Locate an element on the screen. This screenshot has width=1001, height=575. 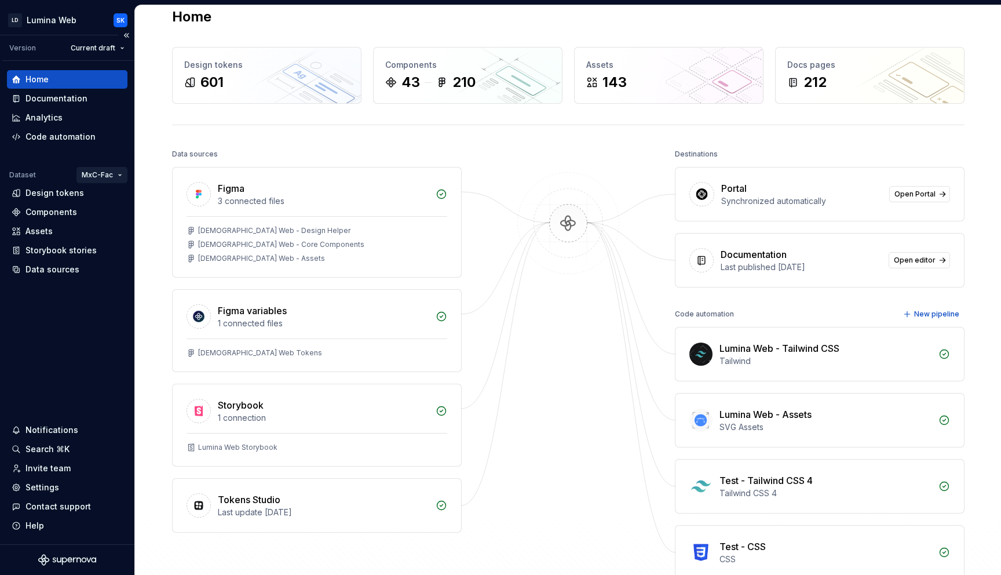
a: Design tokens601 is located at coordinates (267, 75).